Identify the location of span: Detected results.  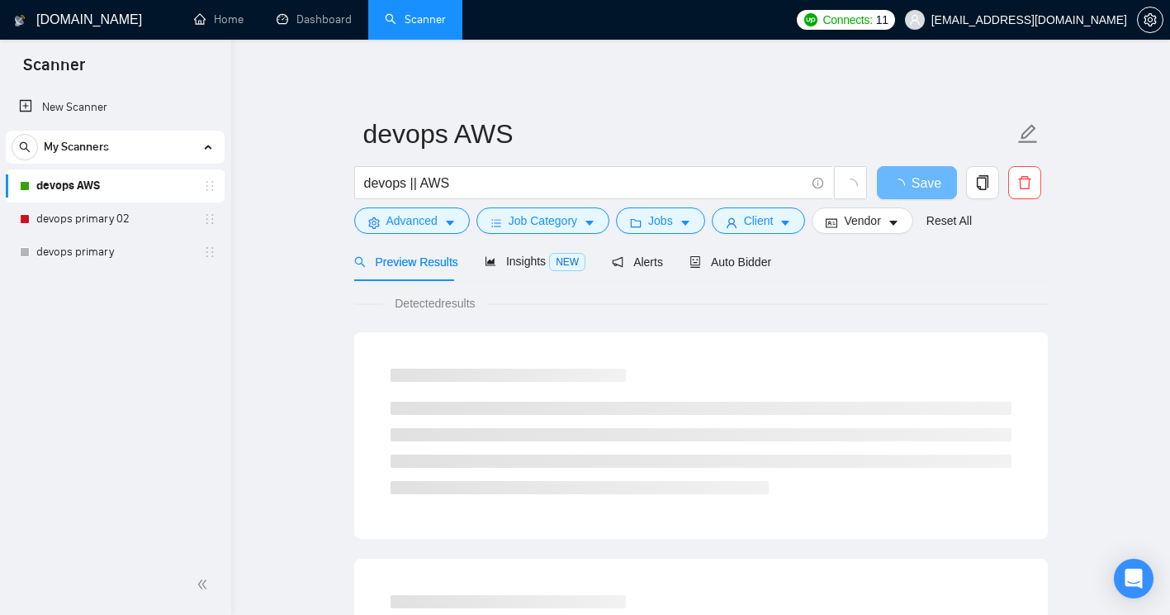
(434, 303).